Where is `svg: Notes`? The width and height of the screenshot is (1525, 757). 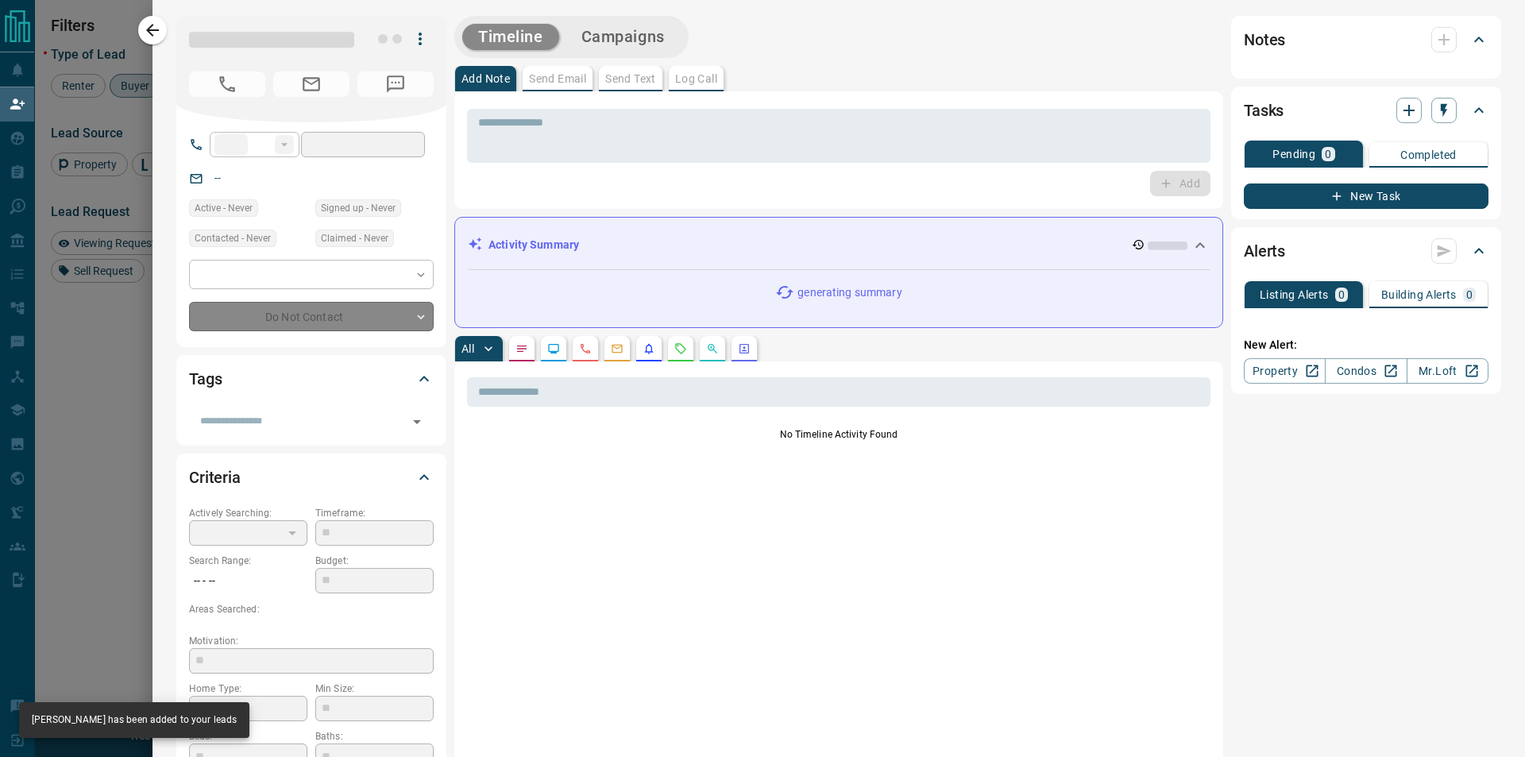 svg: Notes is located at coordinates (522, 349).